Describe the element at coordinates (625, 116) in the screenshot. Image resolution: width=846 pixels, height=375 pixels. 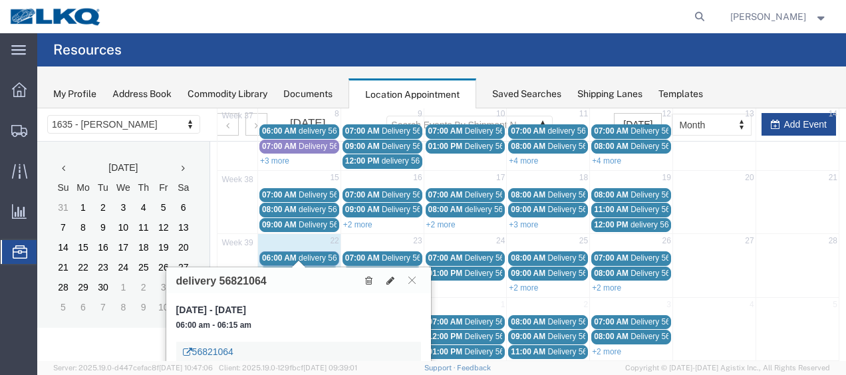
I see `span: delivery 56748148` at that location.